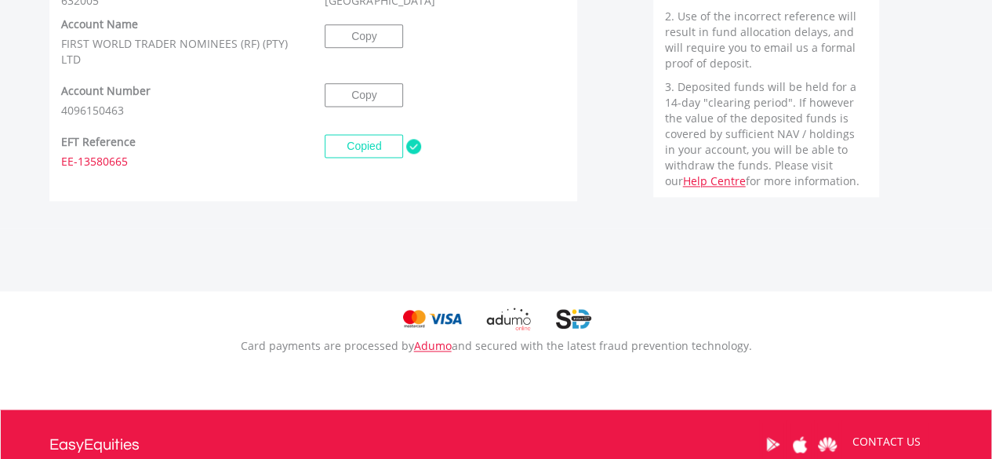 Image resolution: width=992 pixels, height=459 pixels. I want to click on p: Card payments are processed by and secured with the latest fraud prevention technology., so click(497, 346).